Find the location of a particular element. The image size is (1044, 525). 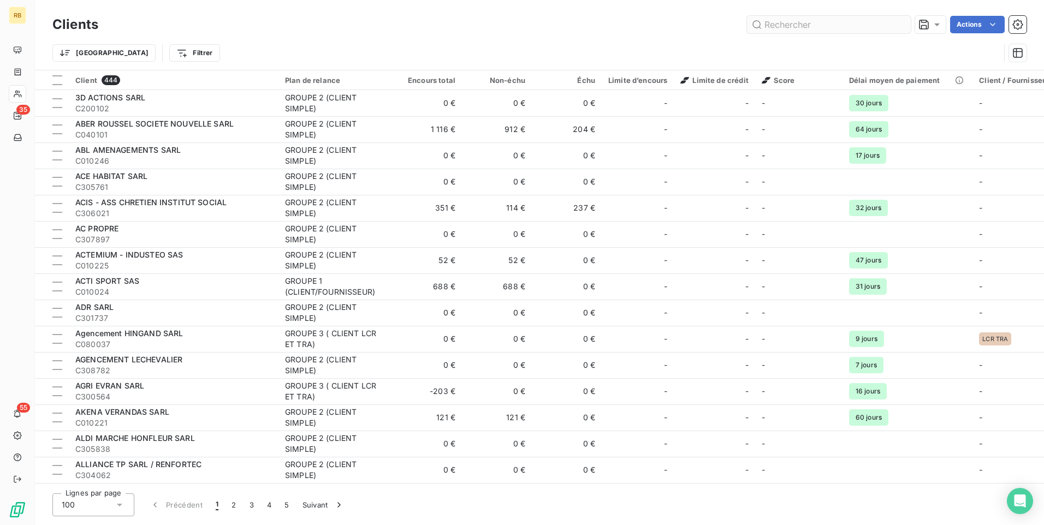

div: Délai moyen de paiement is located at coordinates (908, 80).